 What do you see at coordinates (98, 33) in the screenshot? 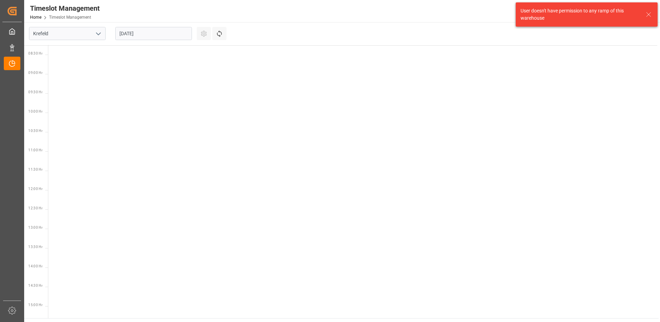
I see `button: open menu` at bounding box center [98, 33].